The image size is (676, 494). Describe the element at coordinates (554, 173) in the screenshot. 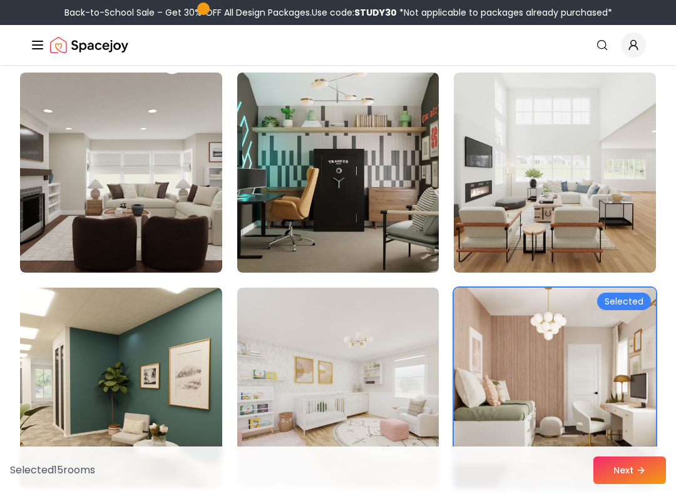

I see `img: Room room-84` at that location.